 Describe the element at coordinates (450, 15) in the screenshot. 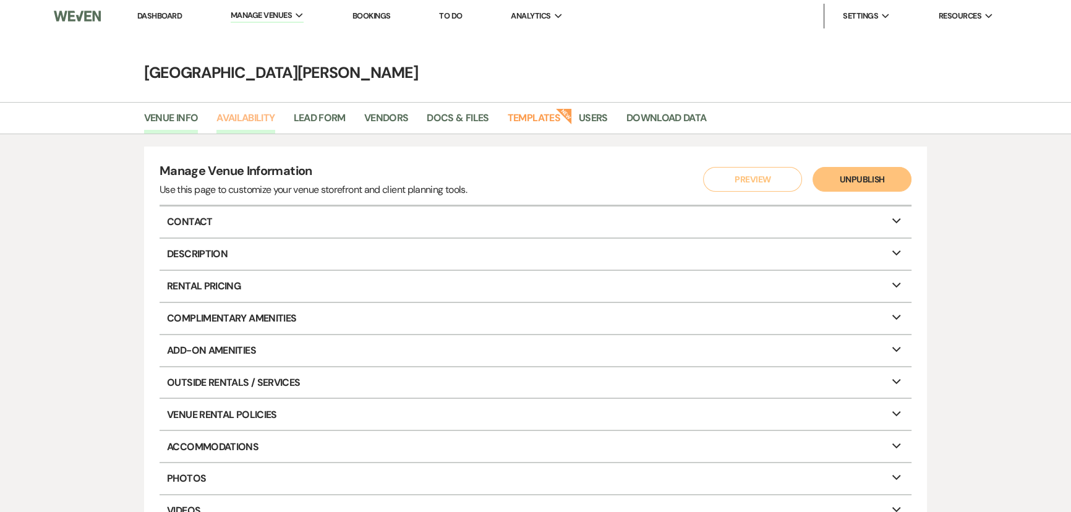

I see `a: To Do` at that location.